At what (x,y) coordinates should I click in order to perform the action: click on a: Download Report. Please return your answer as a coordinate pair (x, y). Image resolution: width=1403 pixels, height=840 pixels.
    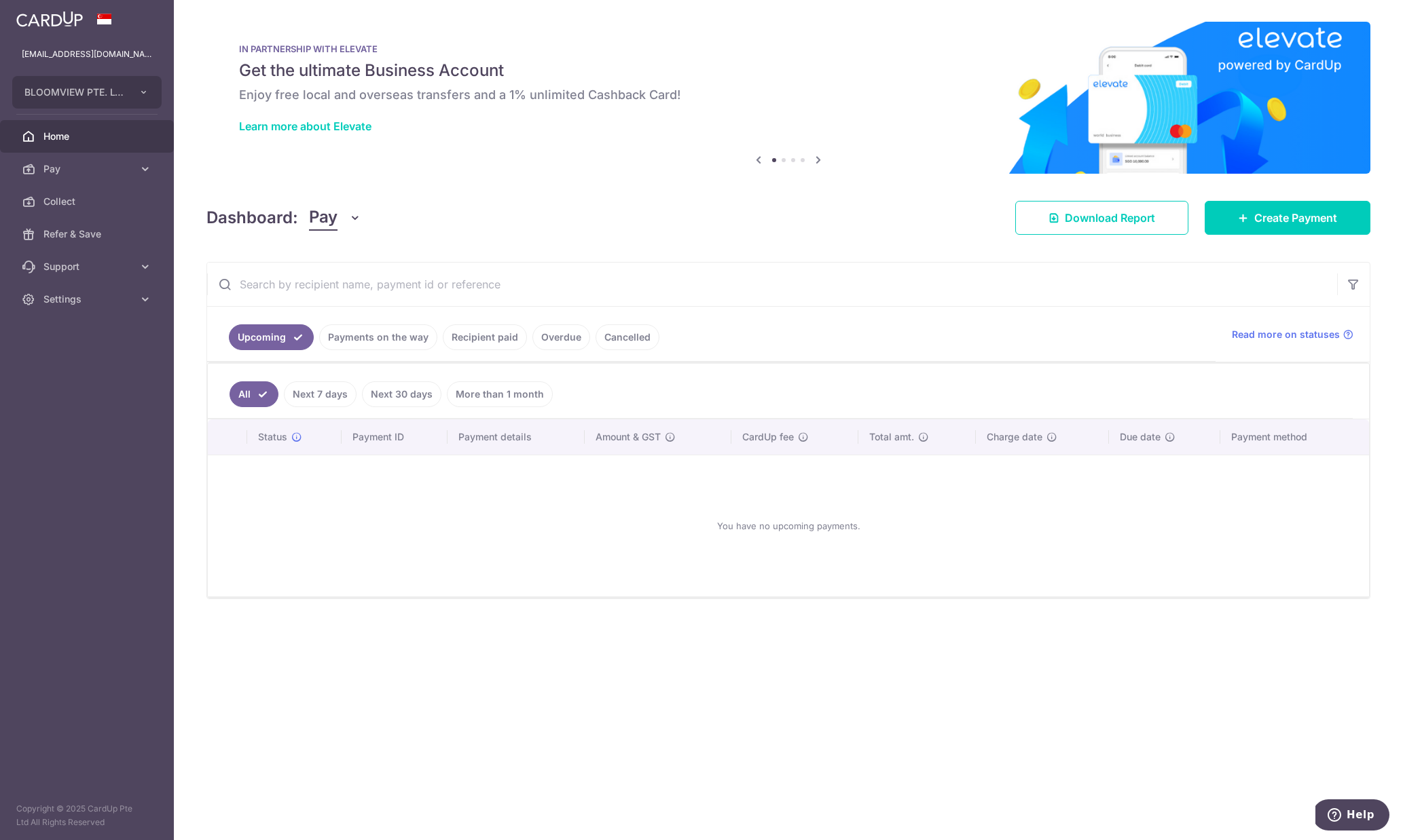
    Looking at the image, I should click on (1101, 217).